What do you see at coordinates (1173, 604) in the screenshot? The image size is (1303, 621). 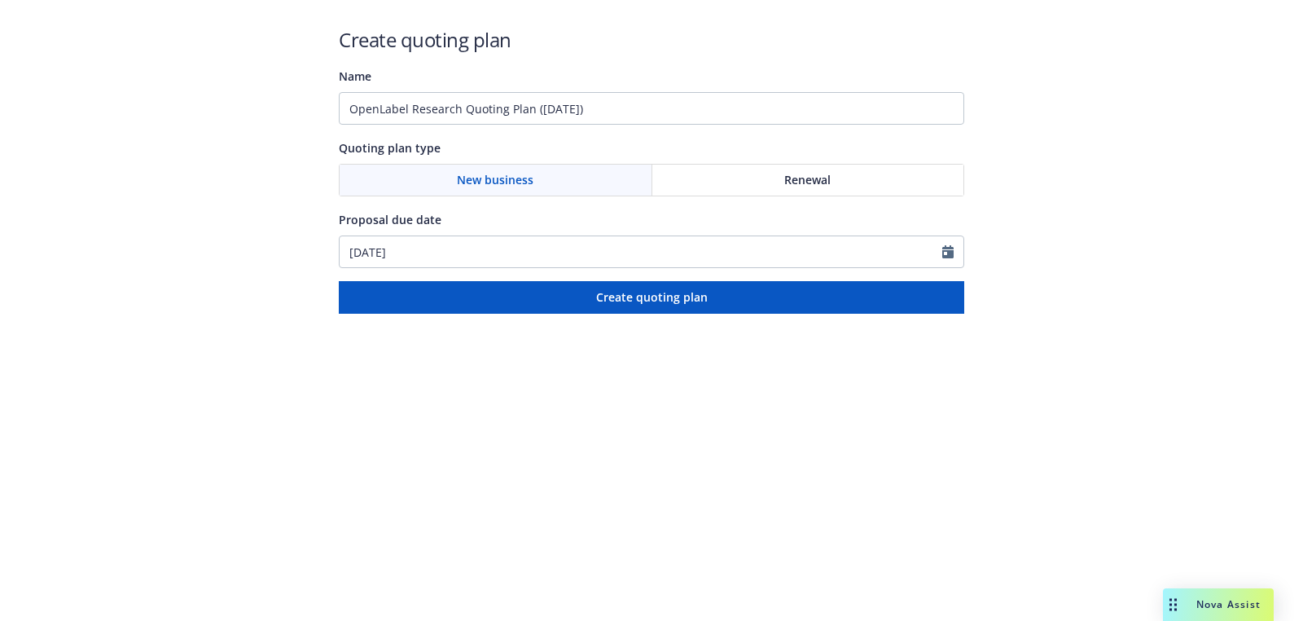 I see `div: Drag to move` at bounding box center [1173, 604].